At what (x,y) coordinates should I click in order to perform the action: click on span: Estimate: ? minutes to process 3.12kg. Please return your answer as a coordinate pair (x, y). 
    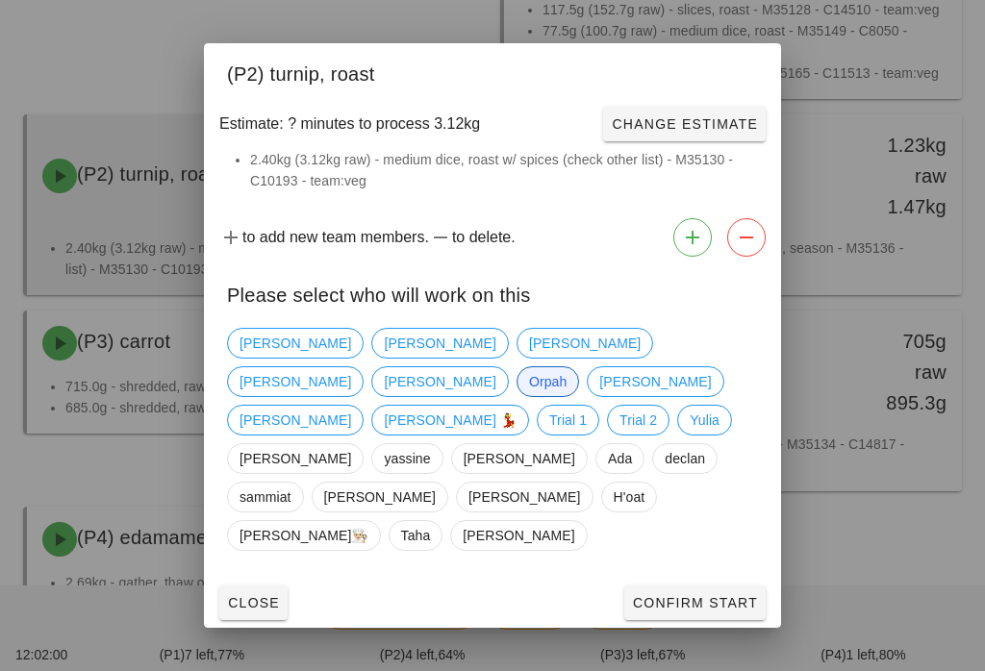
    Looking at the image, I should click on (349, 124).